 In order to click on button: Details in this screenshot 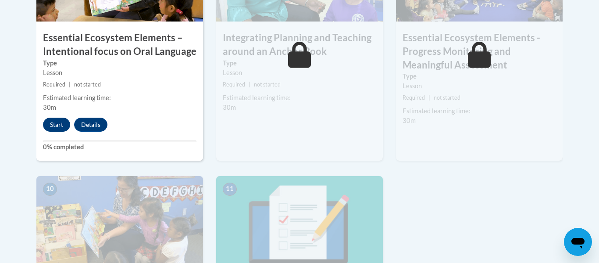, I will do `click(91, 125)`.